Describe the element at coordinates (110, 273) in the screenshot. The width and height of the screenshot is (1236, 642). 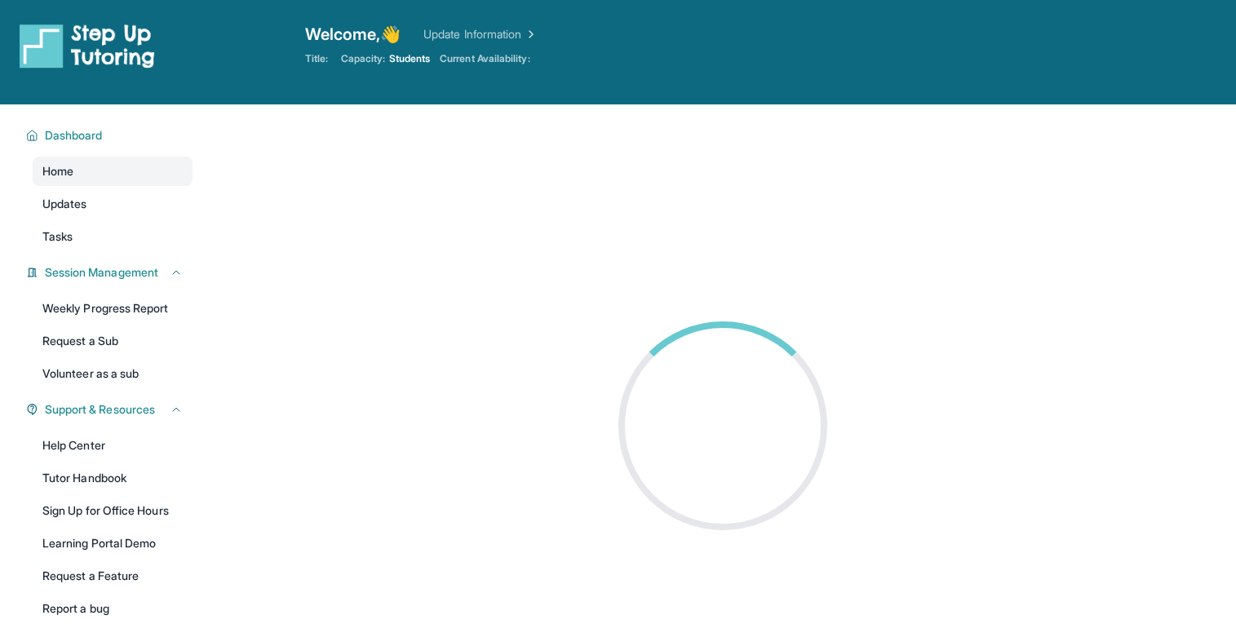
I see `button: Session Management` at that location.